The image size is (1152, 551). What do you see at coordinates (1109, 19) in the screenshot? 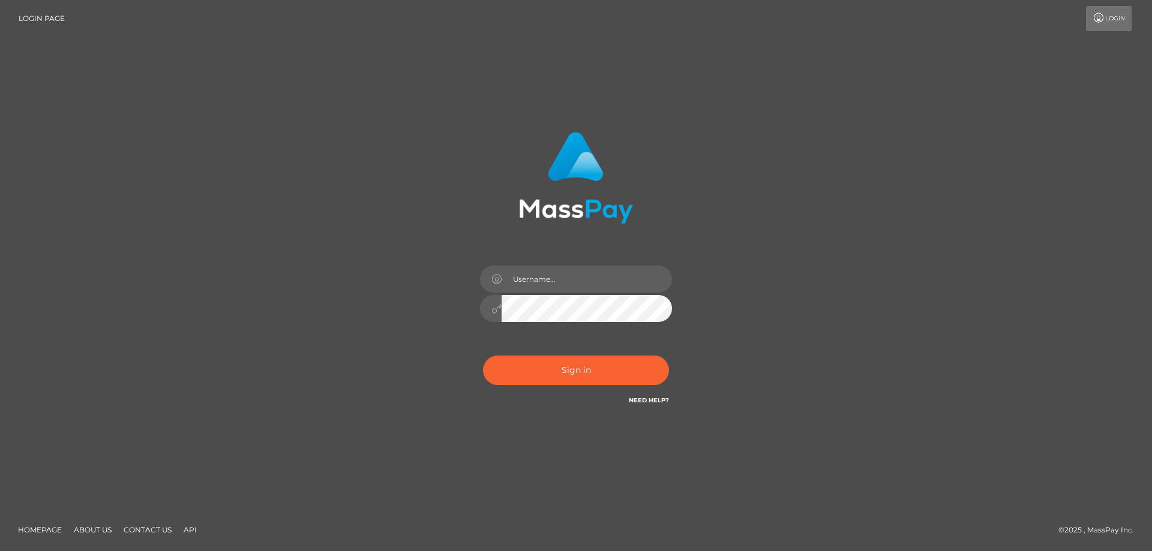
I see `a: Login` at bounding box center [1109, 19].